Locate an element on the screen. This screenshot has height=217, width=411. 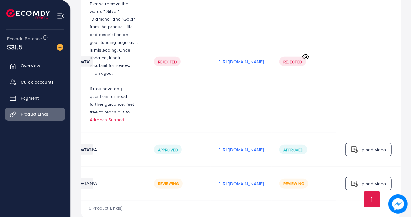
span: Product Links is located at coordinates (35, 114).